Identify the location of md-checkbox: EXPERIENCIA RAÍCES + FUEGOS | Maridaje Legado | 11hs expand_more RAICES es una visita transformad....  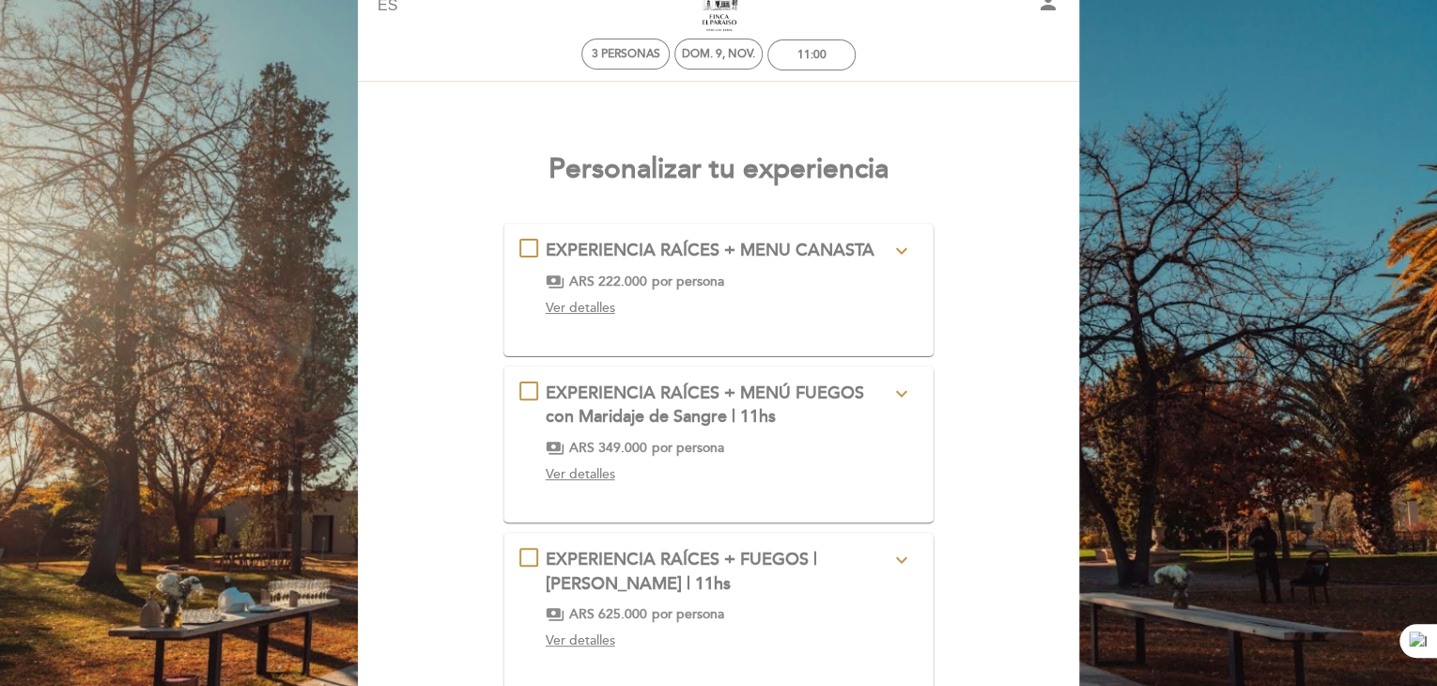
(718, 602).